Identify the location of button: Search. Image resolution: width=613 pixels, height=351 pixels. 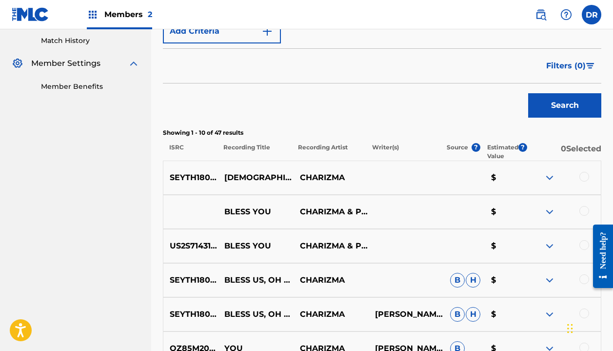
(565, 105).